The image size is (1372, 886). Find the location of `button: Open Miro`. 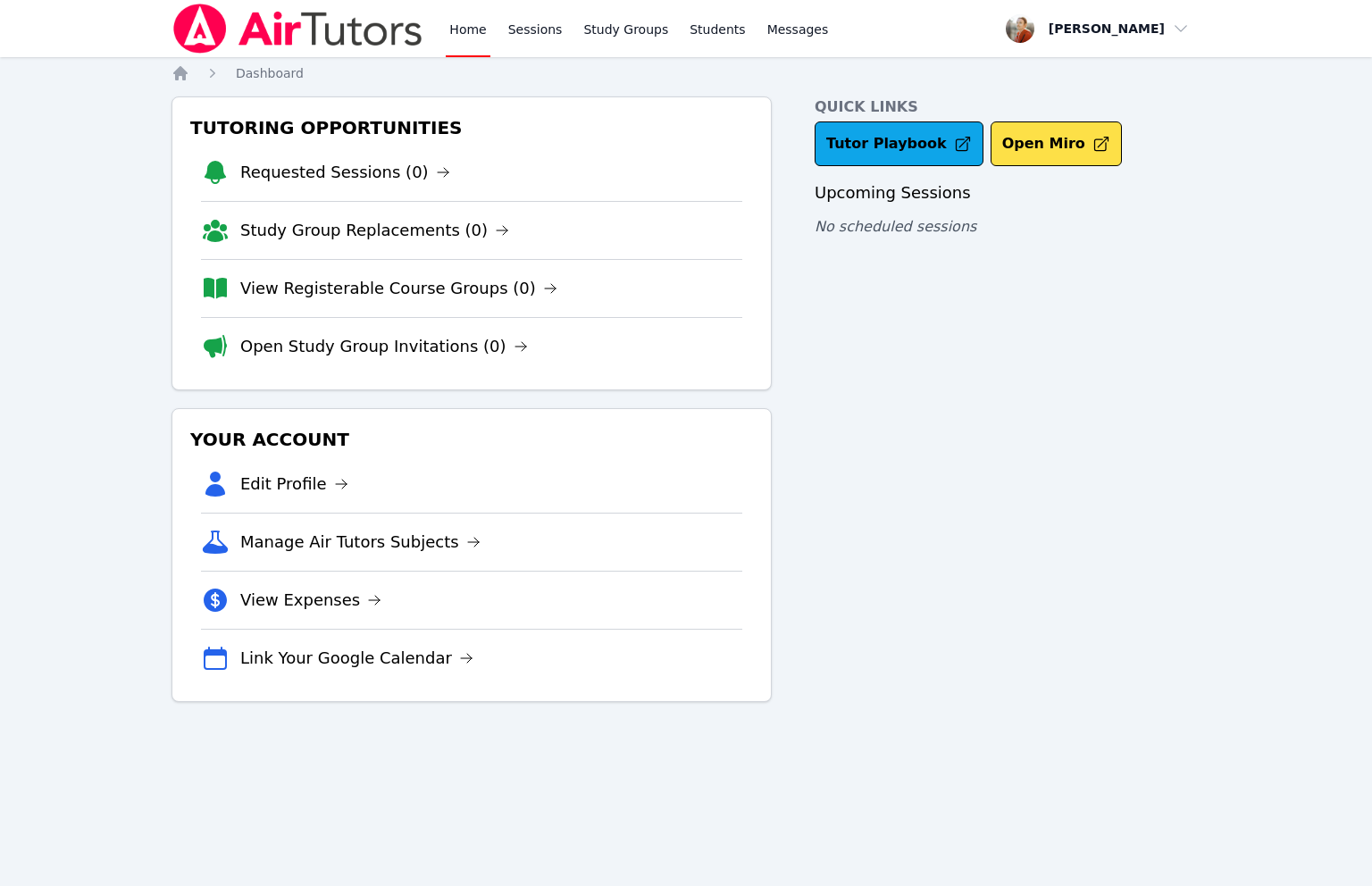

button: Open Miro is located at coordinates (1056, 144).